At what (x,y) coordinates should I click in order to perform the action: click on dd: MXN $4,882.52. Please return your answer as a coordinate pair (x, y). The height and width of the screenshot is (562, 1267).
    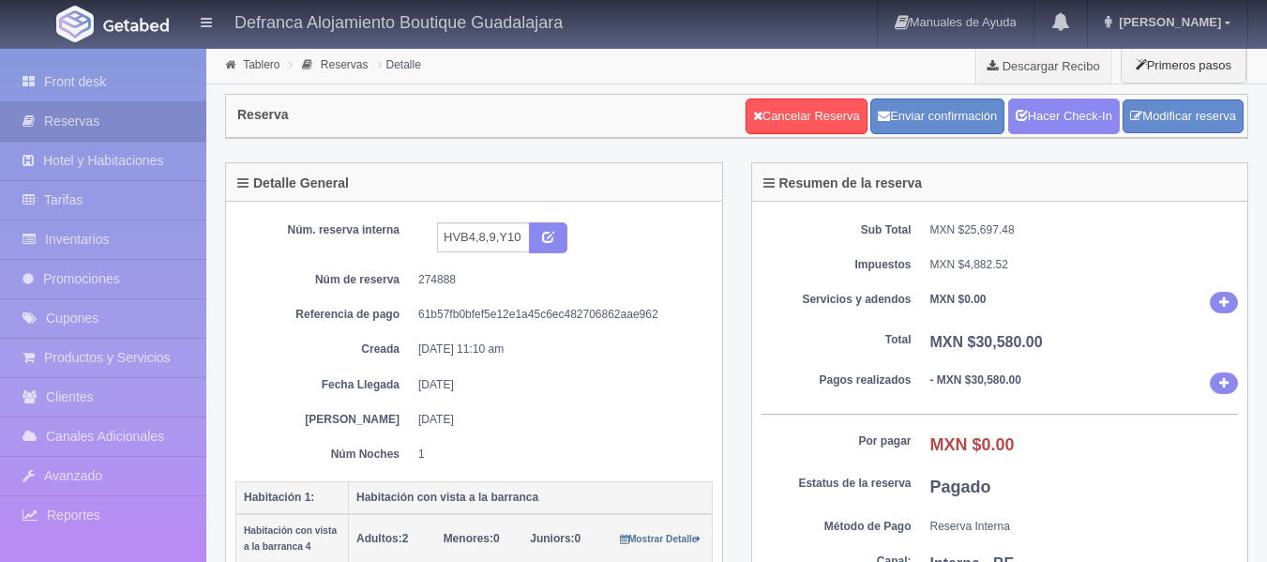
    Looking at the image, I should click on (1084, 264).